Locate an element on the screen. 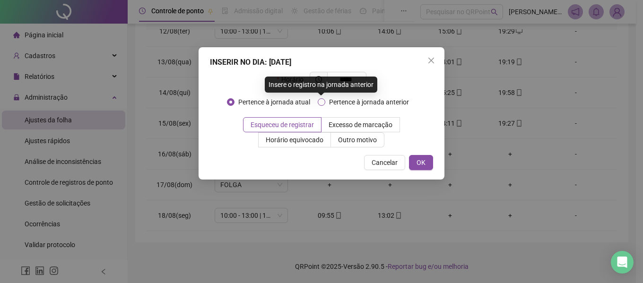 Image resolution: width=643 pixels, height=283 pixels. label: Horário is located at coordinates (292, 79).